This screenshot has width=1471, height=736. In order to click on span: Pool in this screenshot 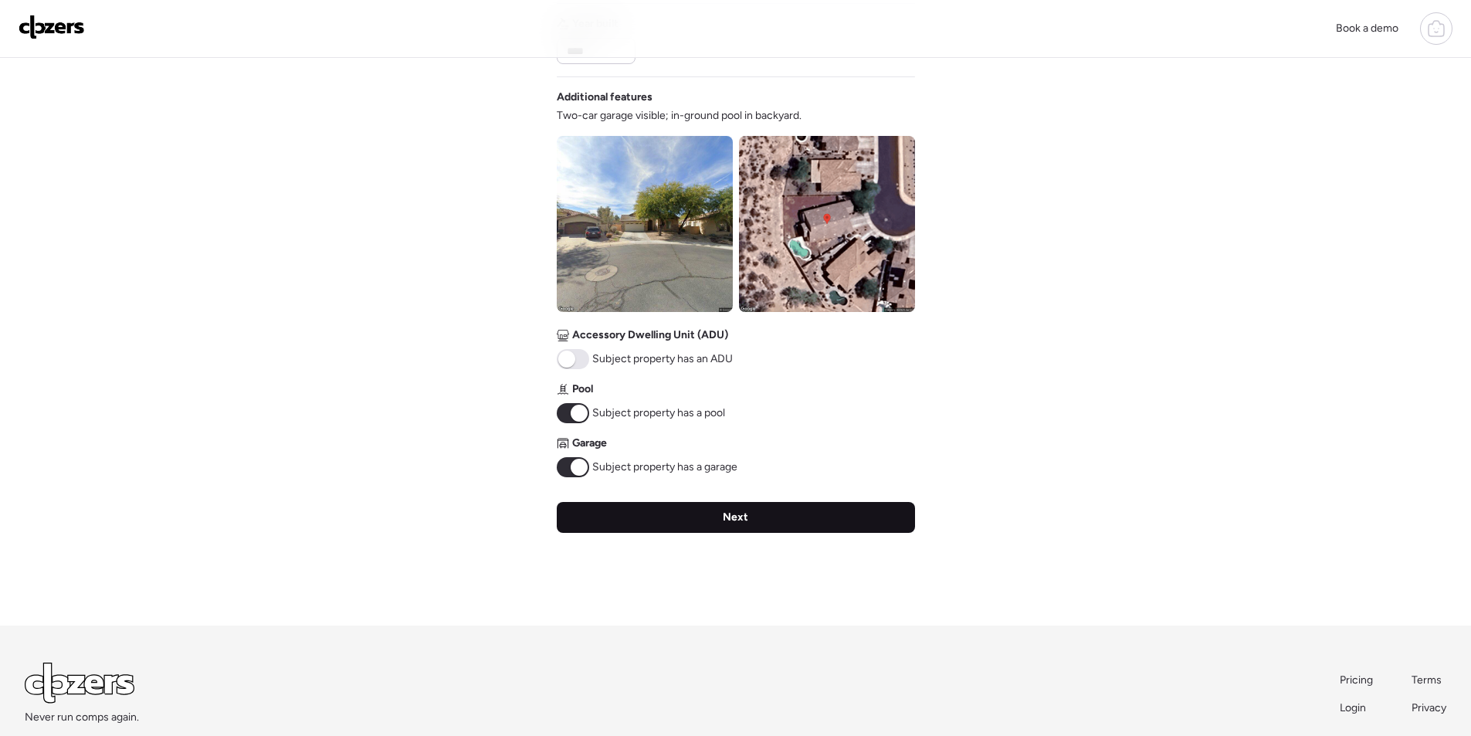, I will do `click(582, 389)`.